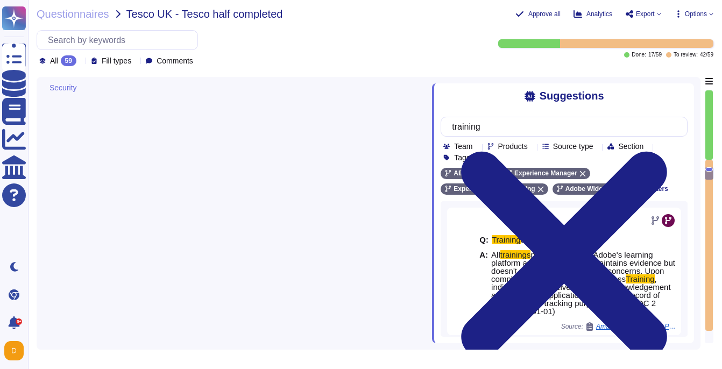 Image resolution: width=722 pixels, height=369 pixels. I want to click on span: Comments, so click(175, 61).